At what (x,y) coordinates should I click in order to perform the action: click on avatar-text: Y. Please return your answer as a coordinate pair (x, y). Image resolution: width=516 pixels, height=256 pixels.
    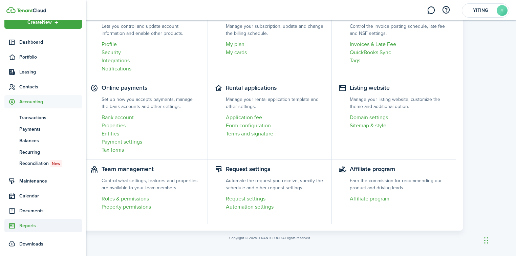
    Looking at the image, I should click on (502, 10).